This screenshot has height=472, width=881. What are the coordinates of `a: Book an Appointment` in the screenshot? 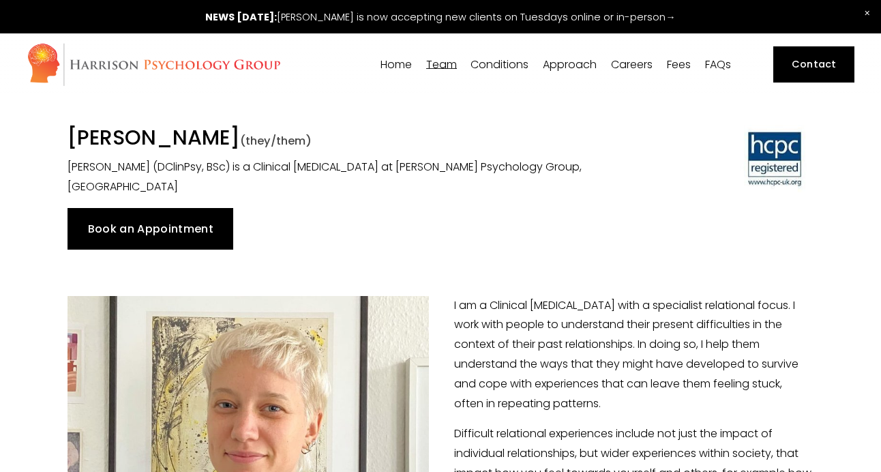 It's located at (150, 228).